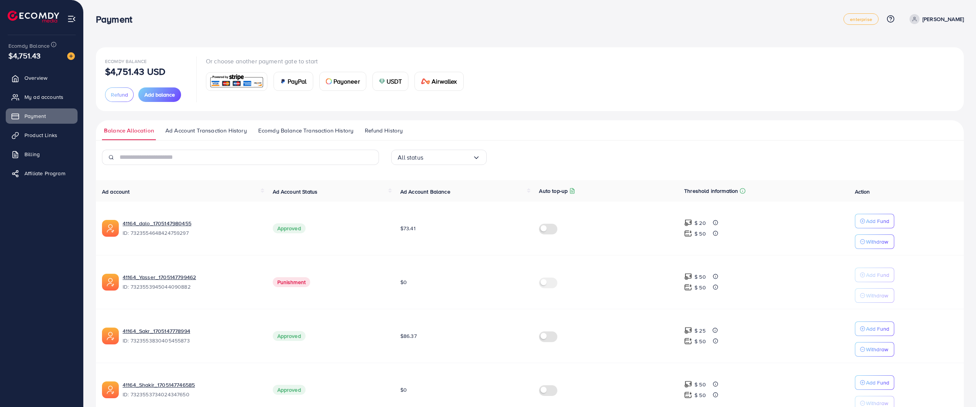  Describe the element at coordinates (36, 78) in the screenshot. I see `span: Overview` at that location.